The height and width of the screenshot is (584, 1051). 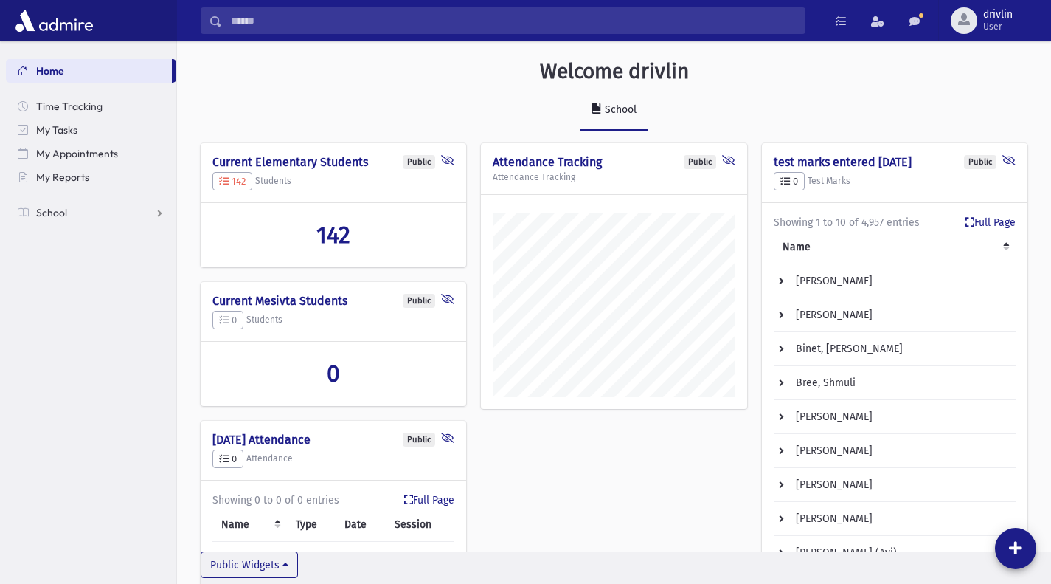 What do you see at coordinates (77, 153) in the screenshot?
I see `span: My Appointments` at bounding box center [77, 153].